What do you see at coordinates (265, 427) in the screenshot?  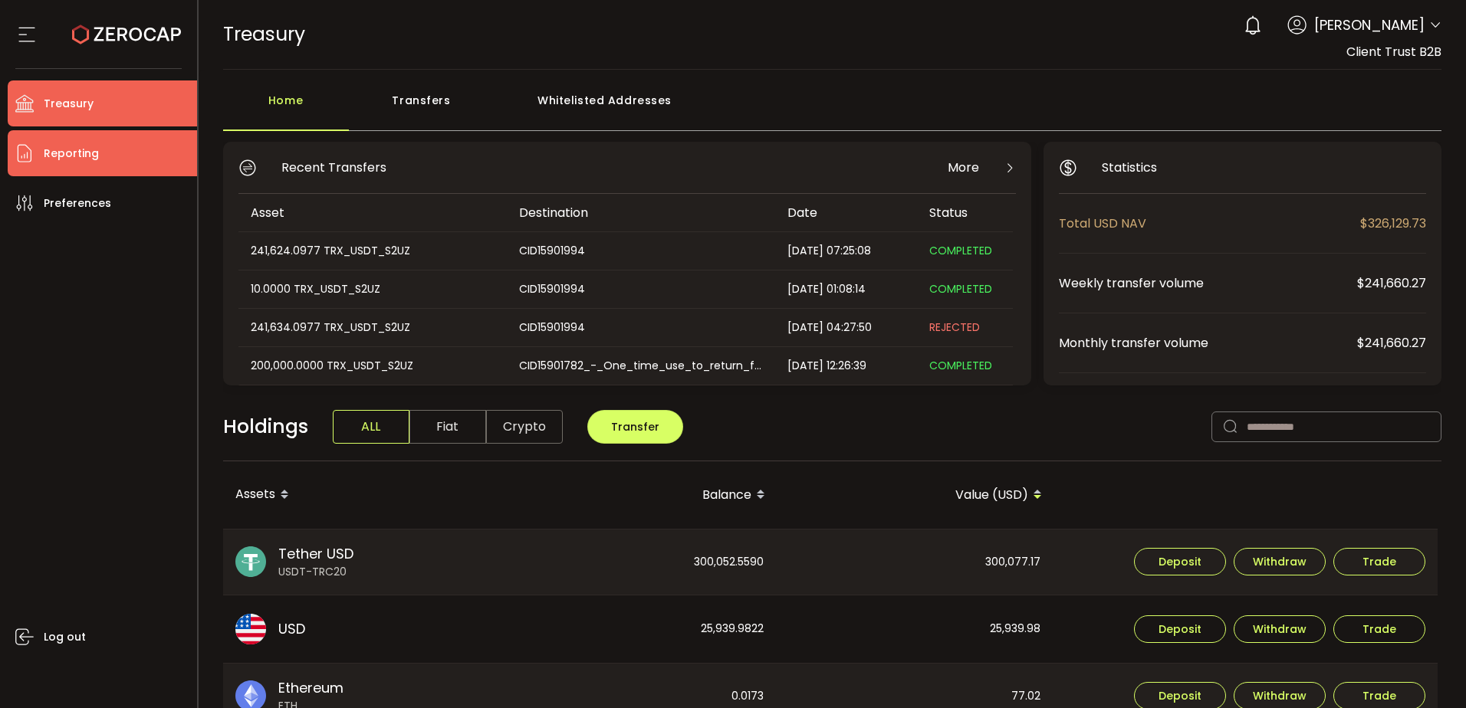 I see `span: Holdings` at bounding box center [265, 427].